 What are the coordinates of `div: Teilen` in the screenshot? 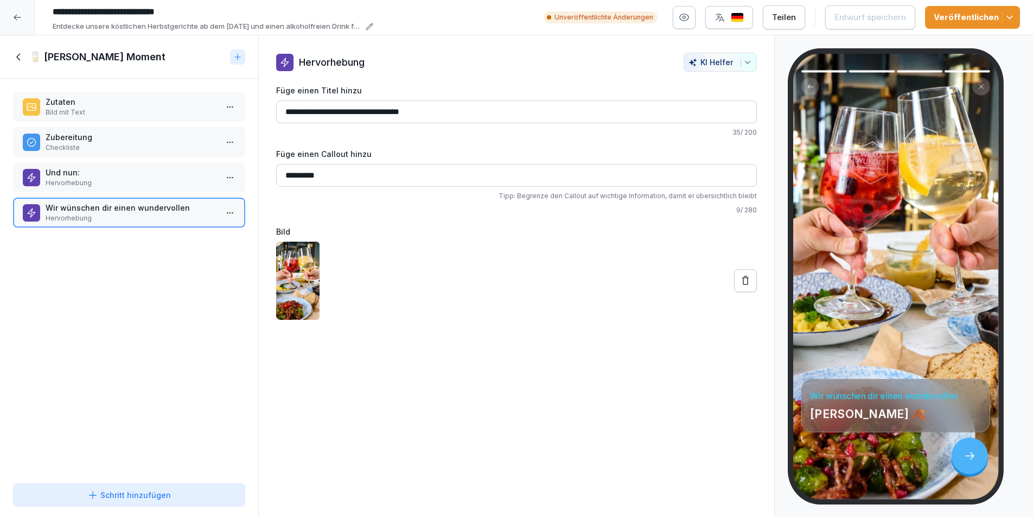 It's located at (784, 17).